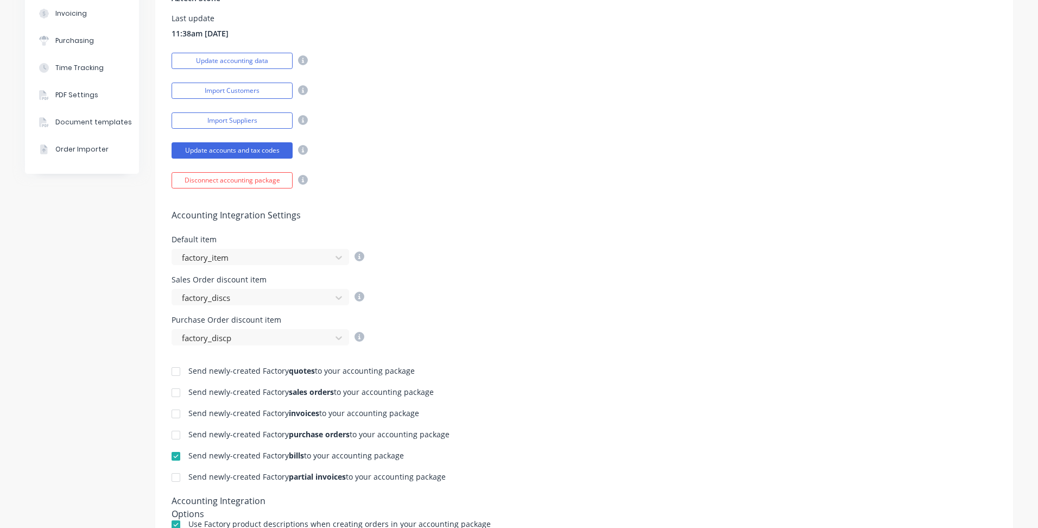  I want to click on button: Document templates, so click(82, 122).